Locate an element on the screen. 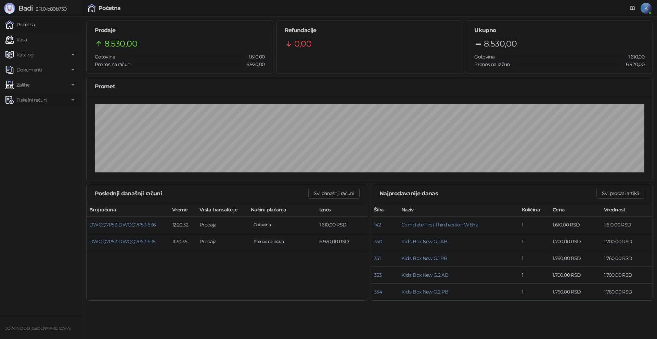 The width and height of the screenshot is (657, 339). div: Poslednji današnji računi is located at coordinates (202, 193).